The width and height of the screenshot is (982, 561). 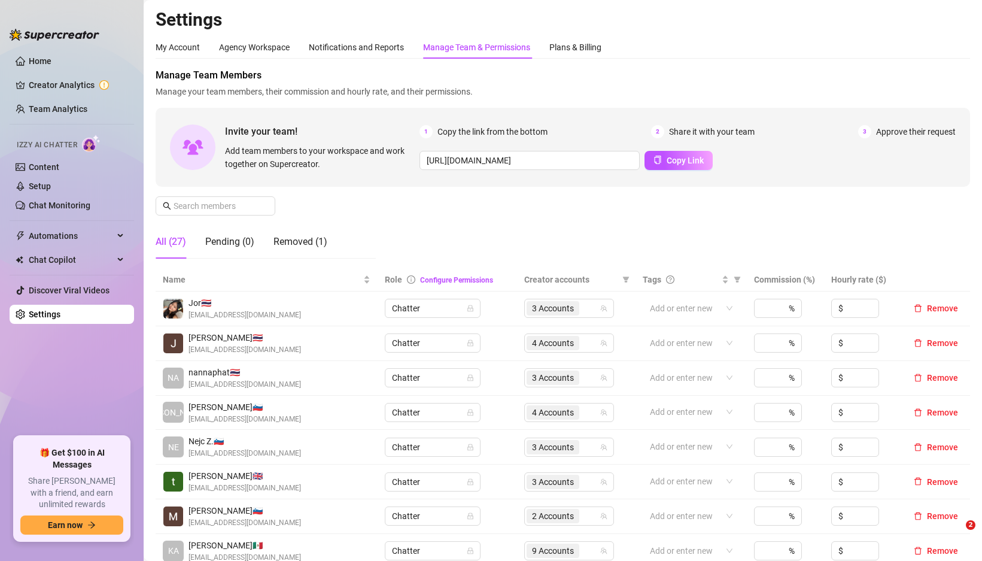 What do you see at coordinates (562, 75) in the screenshot?
I see `span: Manage Team Members` at bounding box center [562, 75].